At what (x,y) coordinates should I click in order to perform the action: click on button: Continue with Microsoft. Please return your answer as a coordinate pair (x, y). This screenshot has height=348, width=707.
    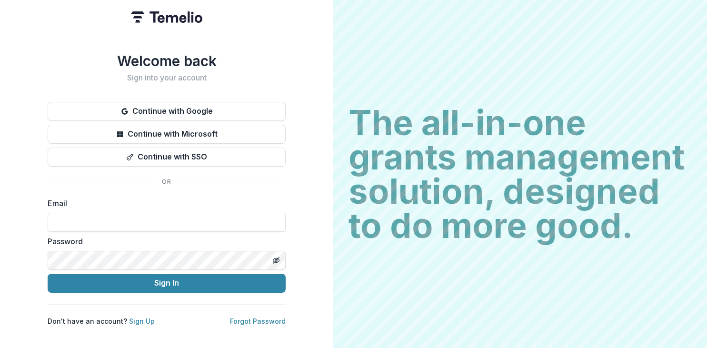
    Looking at the image, I should click on (167, 134).